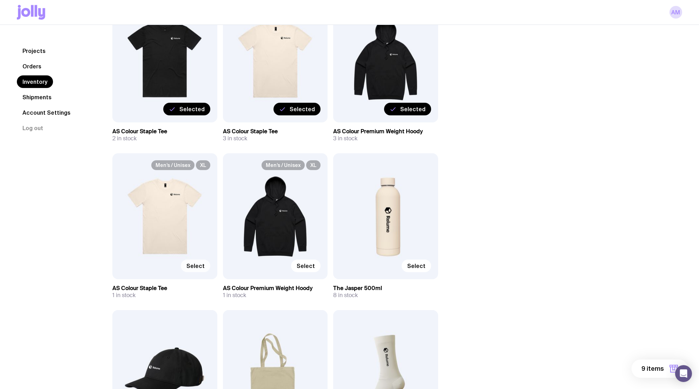  What do you see at coordinates (385, 288) in the screenshot?
I see `h3: The Jasper 500ml` at bounding box center [385, 288].